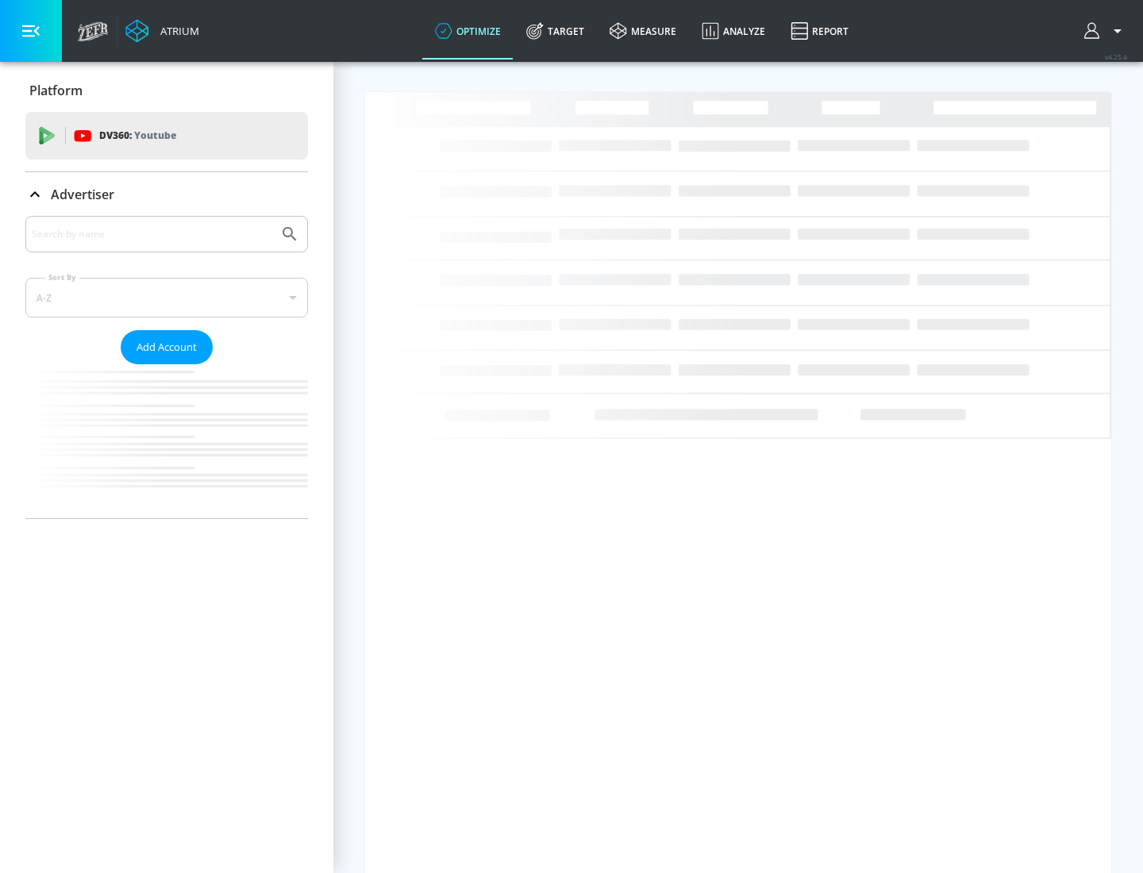  I want to click on span: Add Account, so click(167, 347).